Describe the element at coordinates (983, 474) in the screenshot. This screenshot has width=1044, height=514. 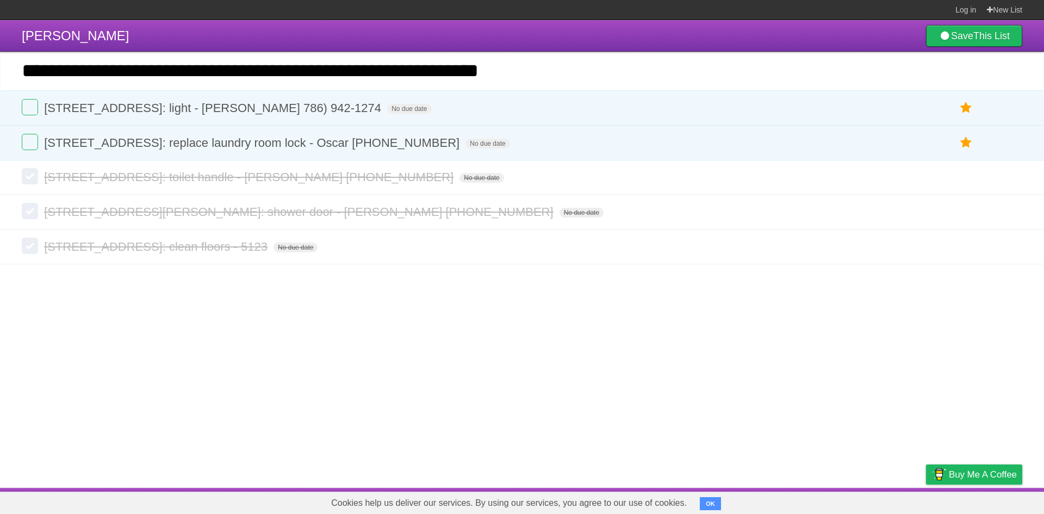
I see `span: Buy me a coffee` at that location.